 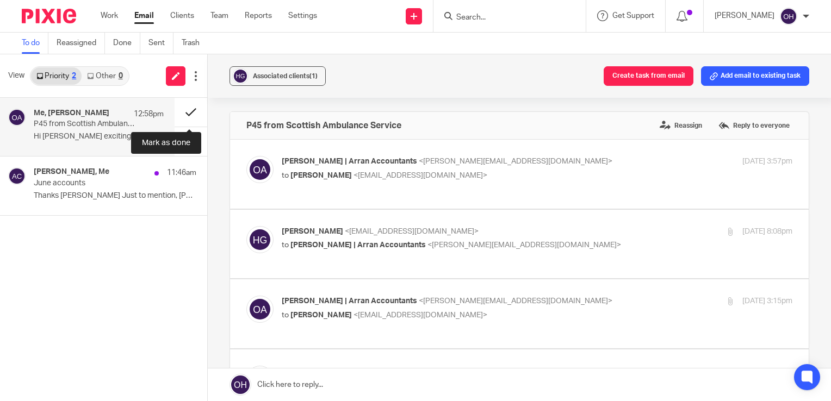 What do you see at coordinates (313, 76) in the screenshot?
I see `span: (1)` at bounding box center [313, 76].